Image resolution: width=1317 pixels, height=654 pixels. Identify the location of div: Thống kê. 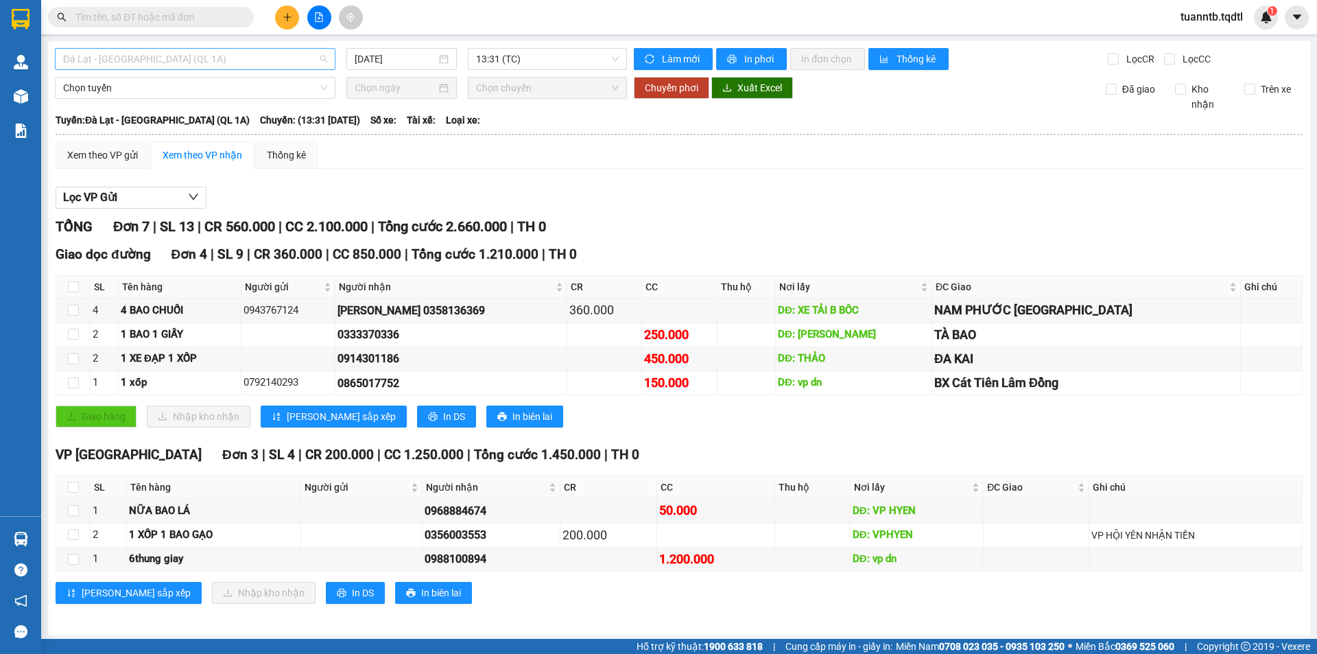
(286, 155).